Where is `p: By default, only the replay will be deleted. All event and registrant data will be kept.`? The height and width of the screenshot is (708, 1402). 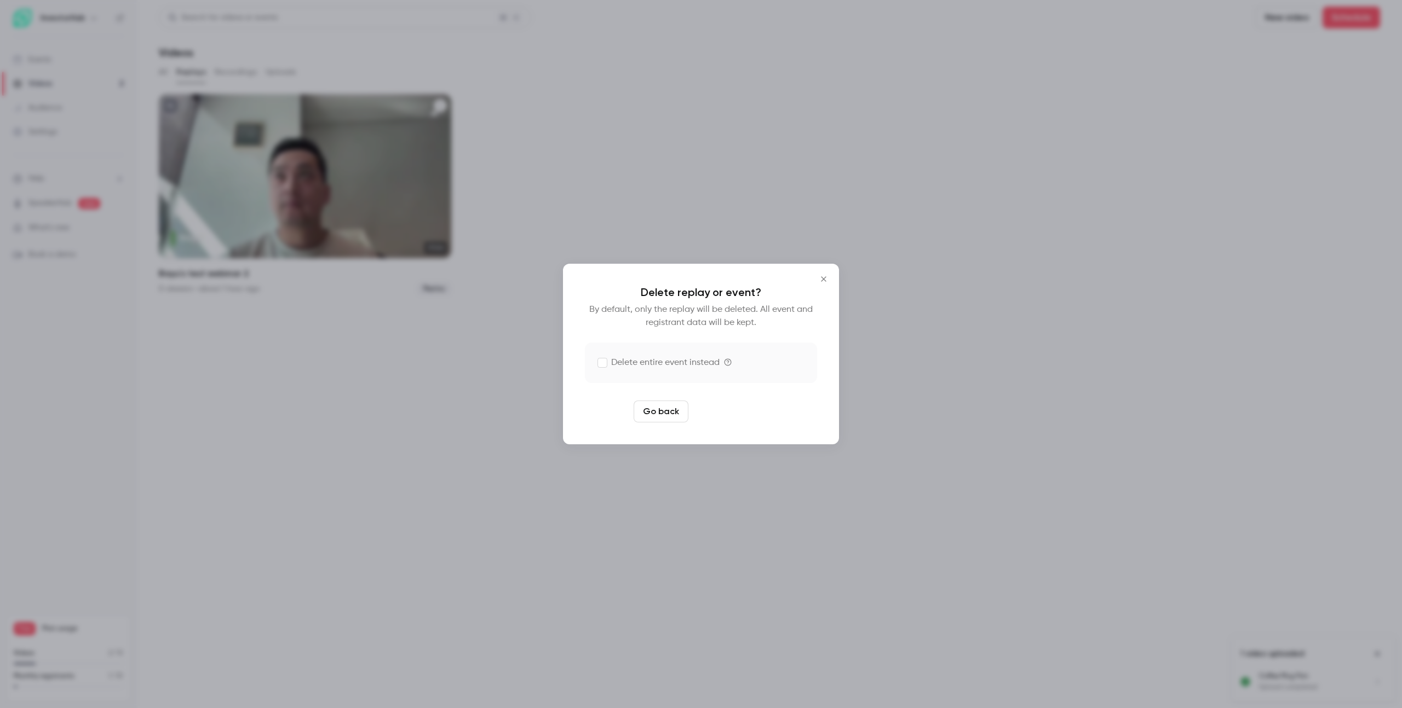
p: By default, only the replay will be deleted. All event and registrant data will be kept. is located at coordinates (701, 316).